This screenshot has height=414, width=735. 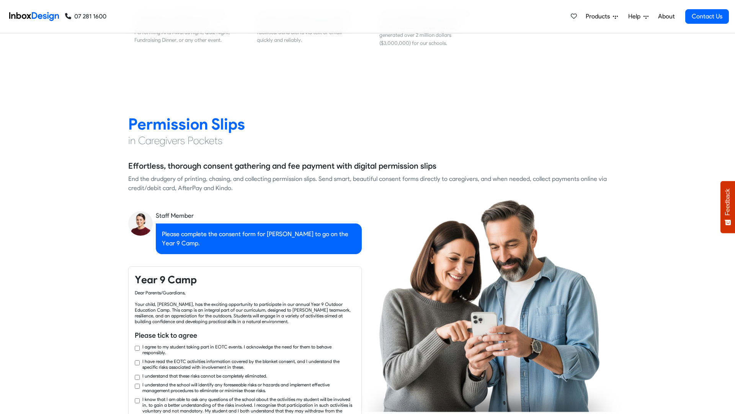 What do you see at coordinates (245, 335) in the screenshot?
I see `h6: Please tick to agree` at bounding box center [245, 335].